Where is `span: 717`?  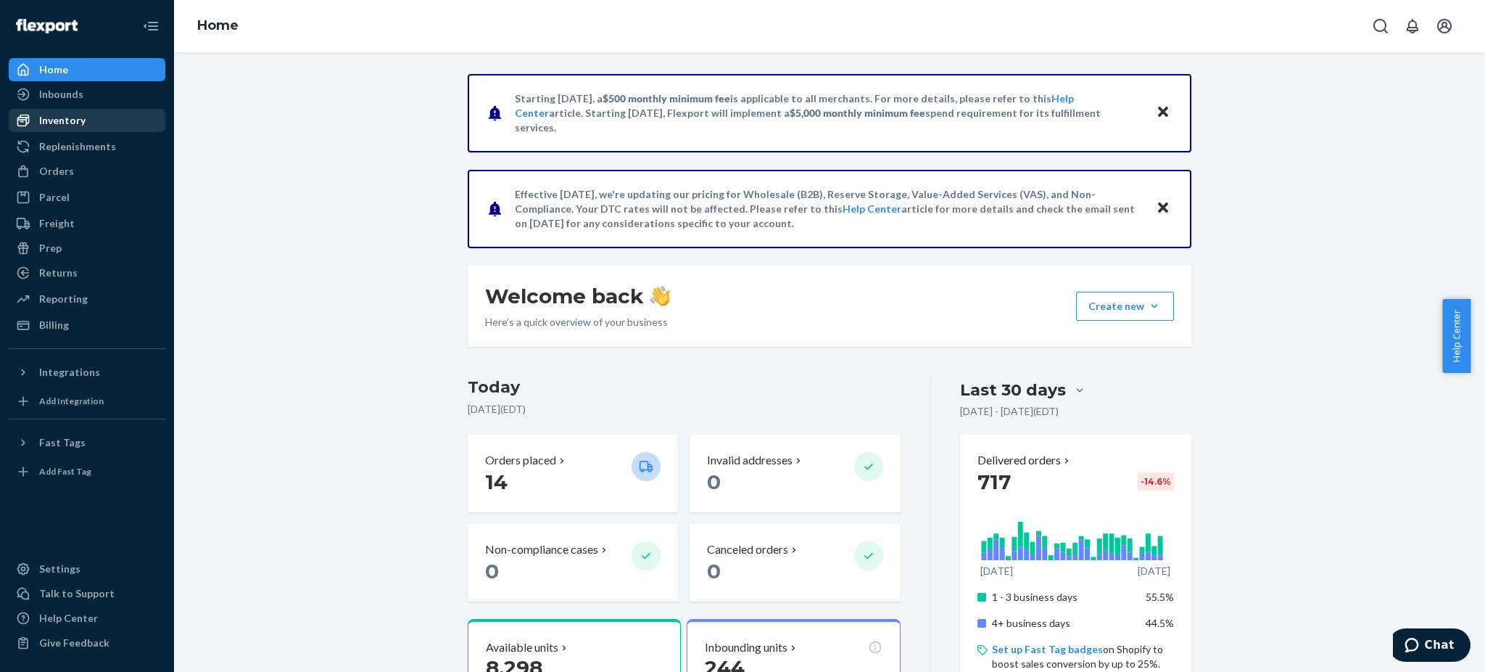
span: 717 is located at coordinates (994, 482).